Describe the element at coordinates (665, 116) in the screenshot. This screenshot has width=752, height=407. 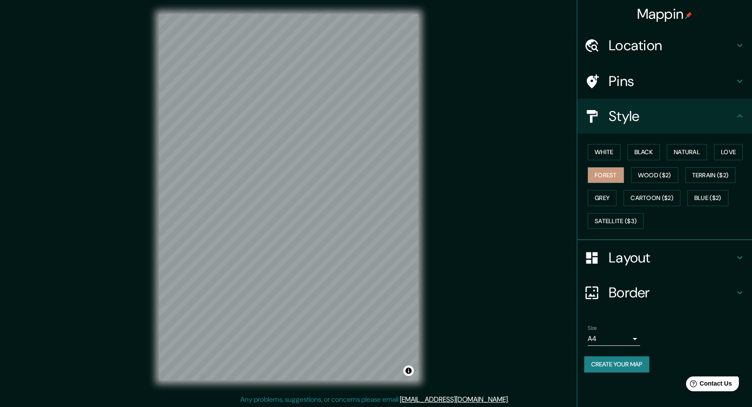
I see `div: Style` at that location.